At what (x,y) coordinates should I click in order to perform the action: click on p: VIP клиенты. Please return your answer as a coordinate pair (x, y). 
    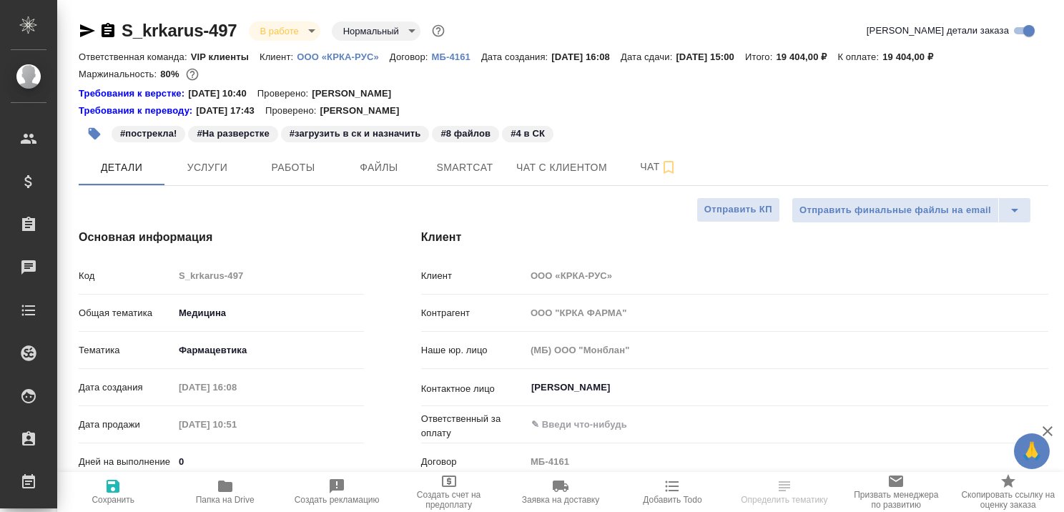
    Looking at the image, I should click on (225, 57).